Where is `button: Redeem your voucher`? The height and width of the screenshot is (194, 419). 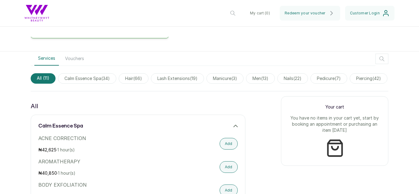
button: Redeem your voucher is located at coordinates (310, 13).